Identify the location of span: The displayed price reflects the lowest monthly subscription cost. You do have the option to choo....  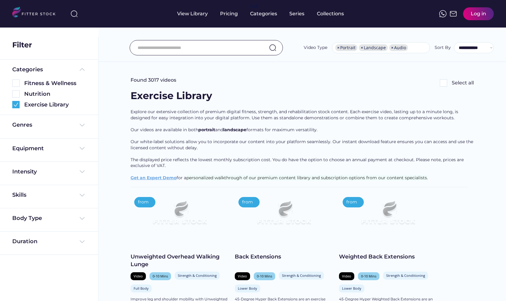
(297, 163).